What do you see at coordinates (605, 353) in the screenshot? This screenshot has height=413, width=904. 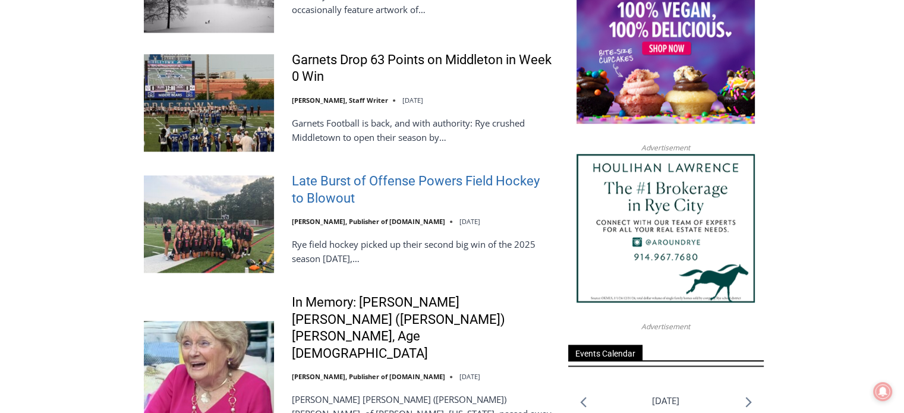 I see `span: Events Calendar` at bounding box center [605, 353].